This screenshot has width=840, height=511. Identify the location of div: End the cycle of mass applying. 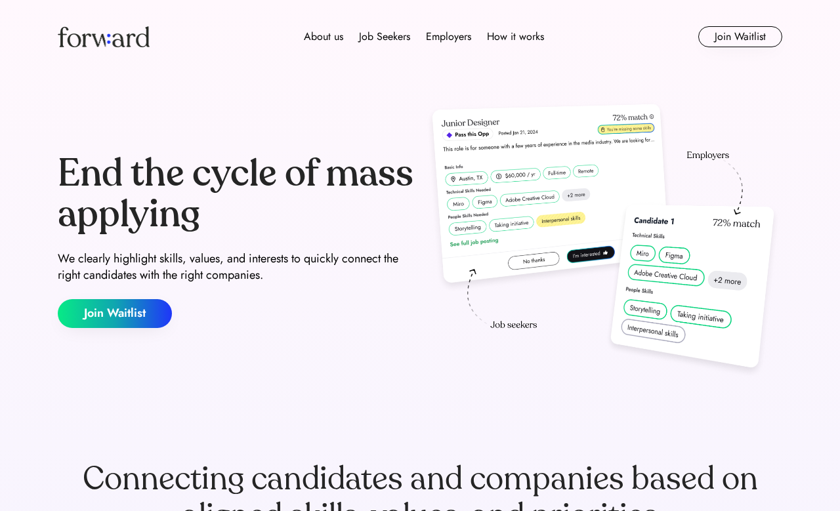
(236, 194).